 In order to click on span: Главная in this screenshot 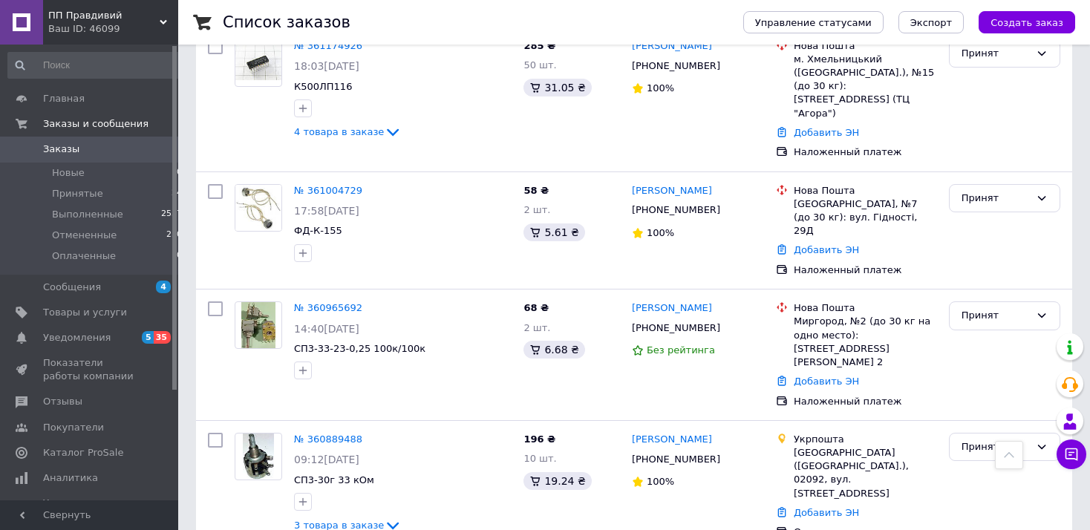, I will do `click(64, 99)`.